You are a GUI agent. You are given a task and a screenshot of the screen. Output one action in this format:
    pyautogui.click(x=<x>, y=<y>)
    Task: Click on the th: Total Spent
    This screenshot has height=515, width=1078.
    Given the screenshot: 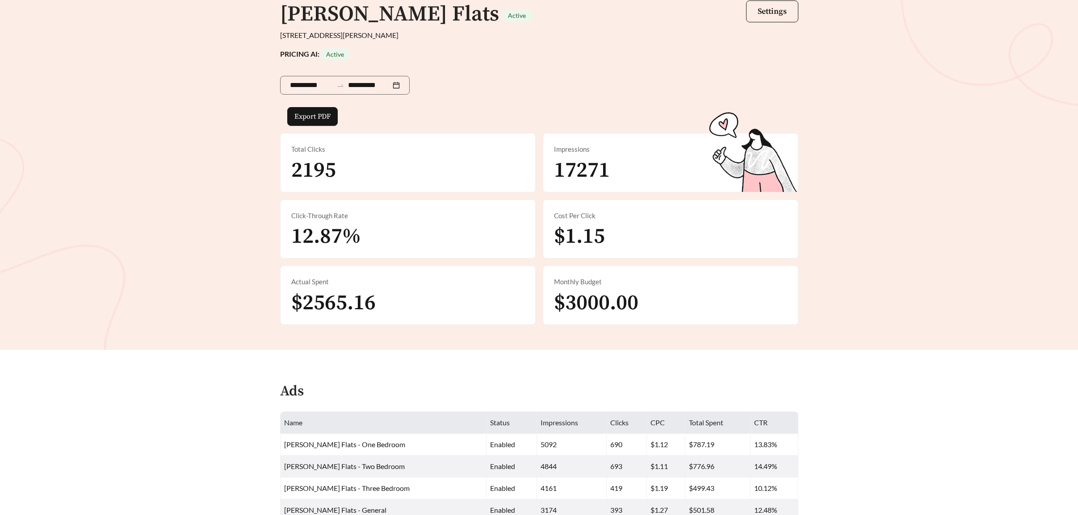 What is the action you would take?
    pyautogui.click(x=717, y=423)
    